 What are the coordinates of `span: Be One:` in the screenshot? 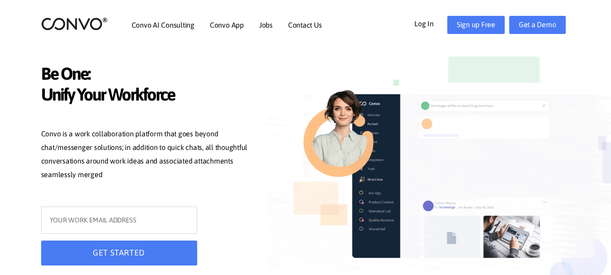 It's located at (147, 75).